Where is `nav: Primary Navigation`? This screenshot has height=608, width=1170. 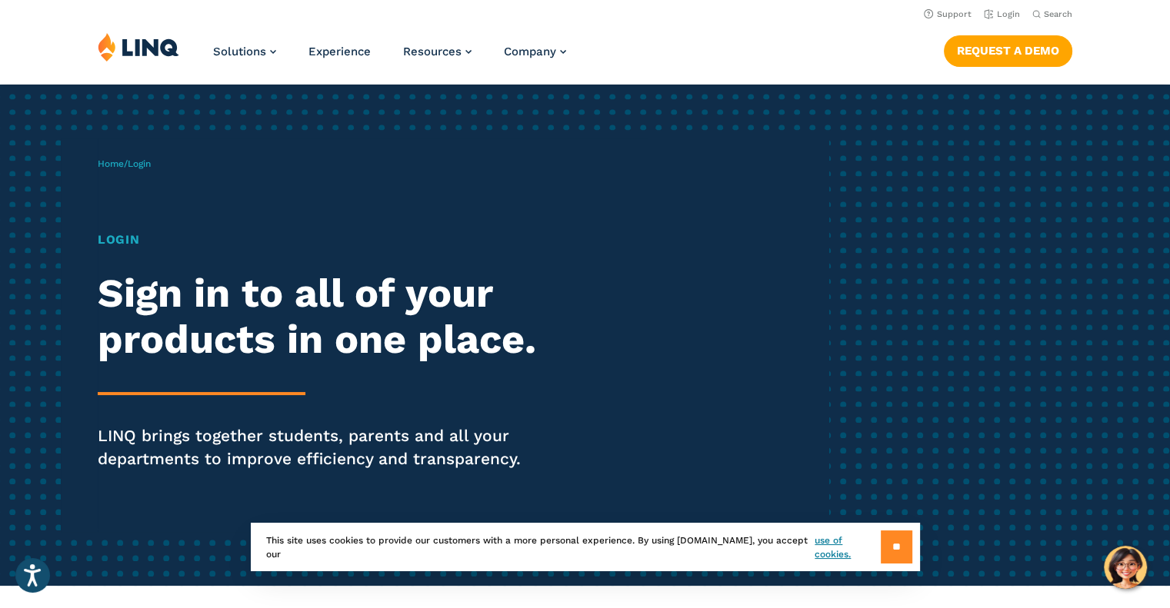 nav: Primary Navigation is located at coordinates (389, 58).